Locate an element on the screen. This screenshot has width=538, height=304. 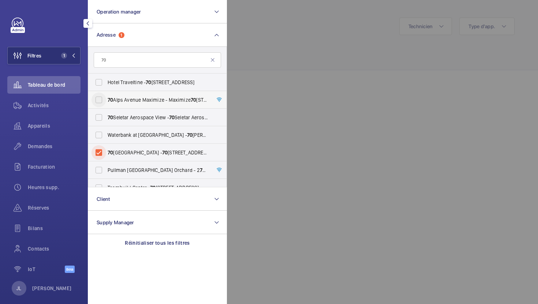
span: 1 is located at coordinates (64, 56).